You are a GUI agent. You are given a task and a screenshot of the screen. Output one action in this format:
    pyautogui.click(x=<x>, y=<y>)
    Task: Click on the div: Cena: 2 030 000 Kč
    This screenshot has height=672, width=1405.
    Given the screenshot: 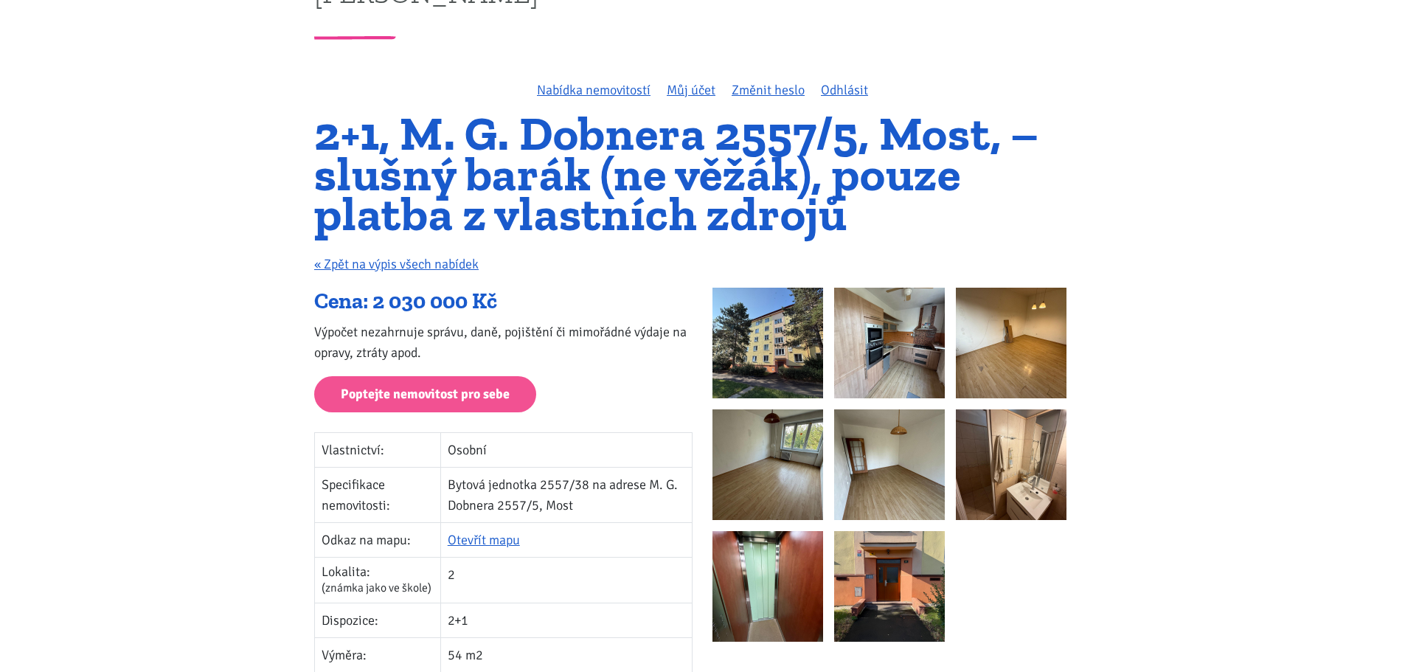 What is the action you would take?
    pyautogui.click(x=503, y=302)
    